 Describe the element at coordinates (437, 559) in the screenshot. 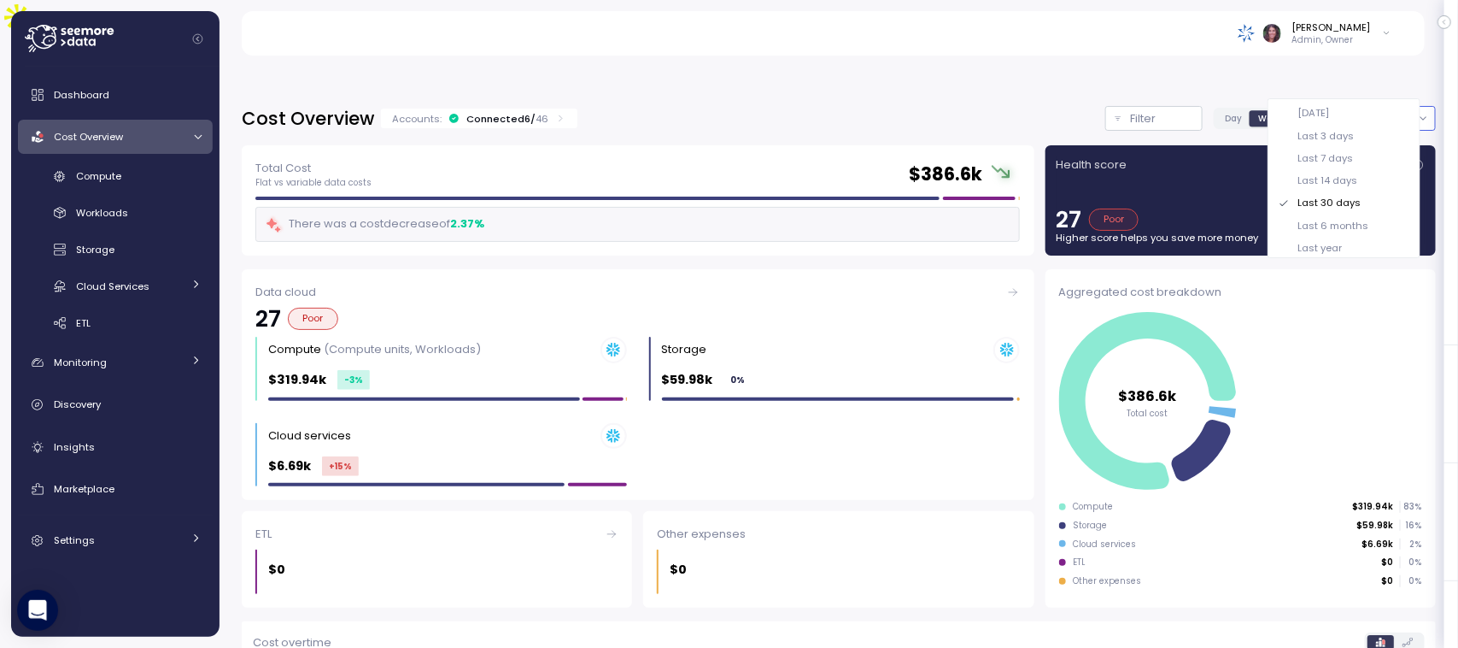

I see `a: ETL$0` at that location.